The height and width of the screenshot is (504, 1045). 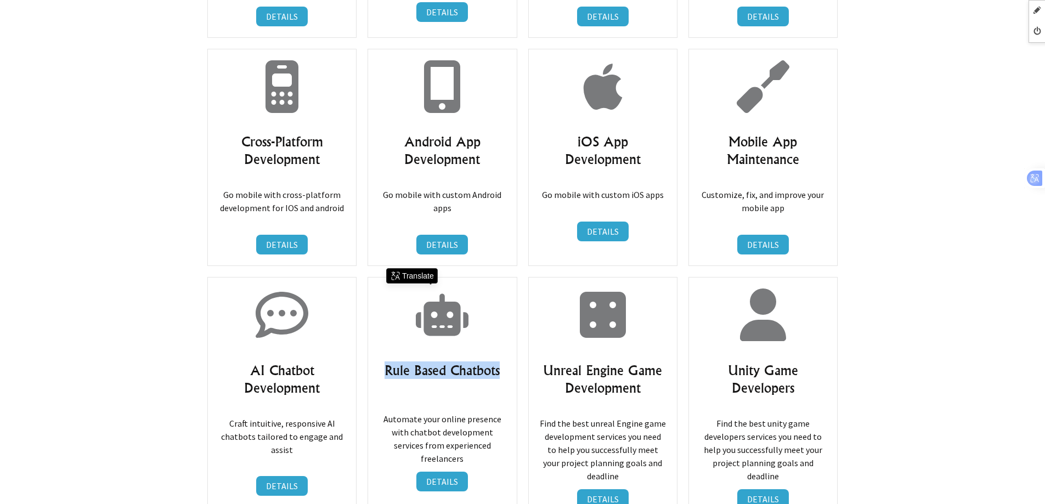 What do you see at coordinates (442, 150) in the screenshot?
I see `h3: Android App Development` at bounding box center [442, 150].